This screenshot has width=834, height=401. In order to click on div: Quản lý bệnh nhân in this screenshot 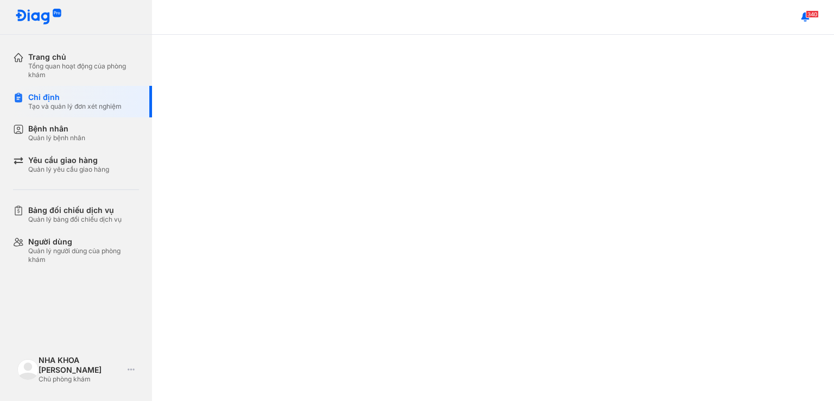, I will do `click(56, 138)`.